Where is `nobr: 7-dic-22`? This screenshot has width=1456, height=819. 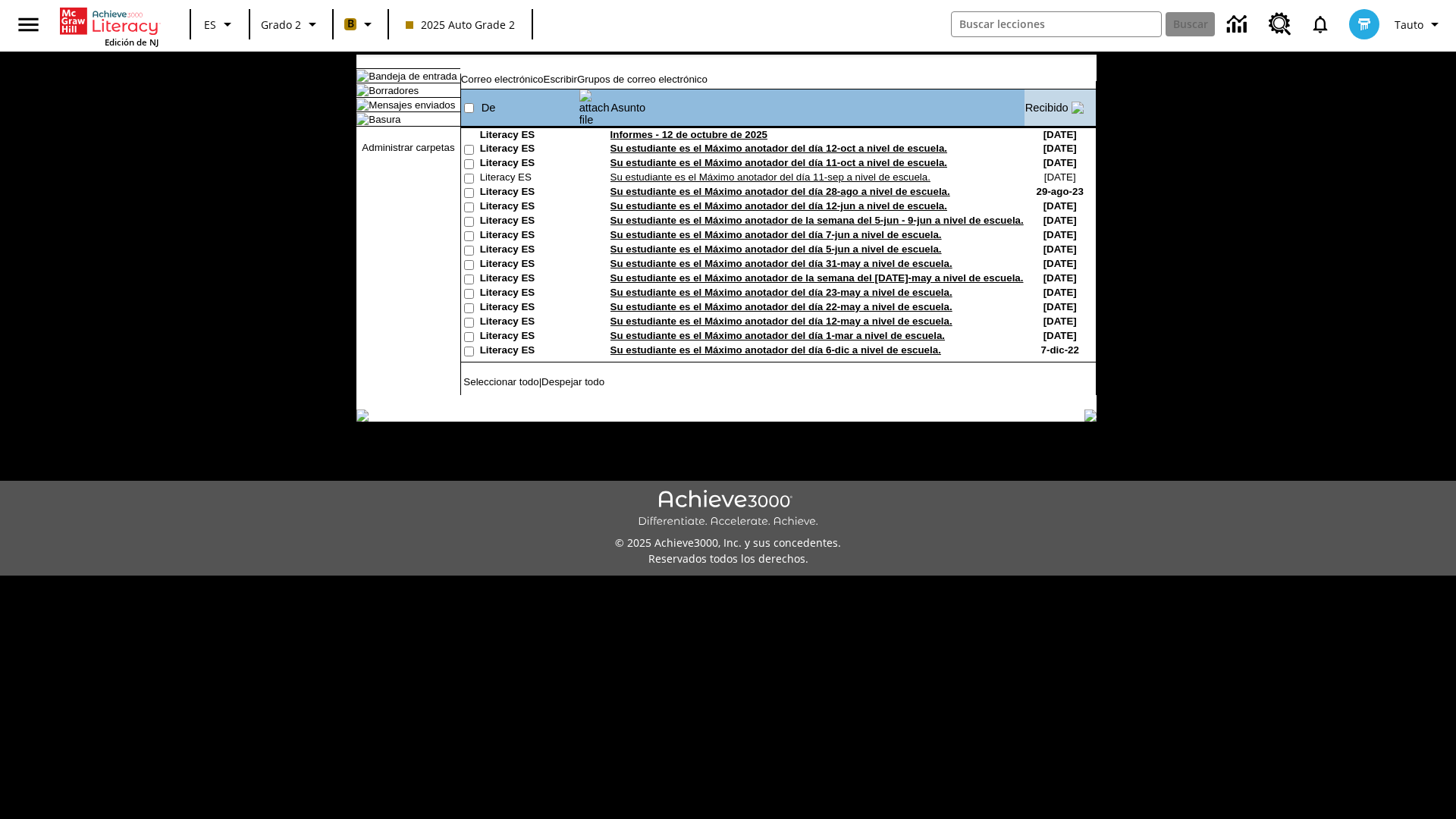
nobr: 7-dic-22 is located at coordinates (1060, 350).